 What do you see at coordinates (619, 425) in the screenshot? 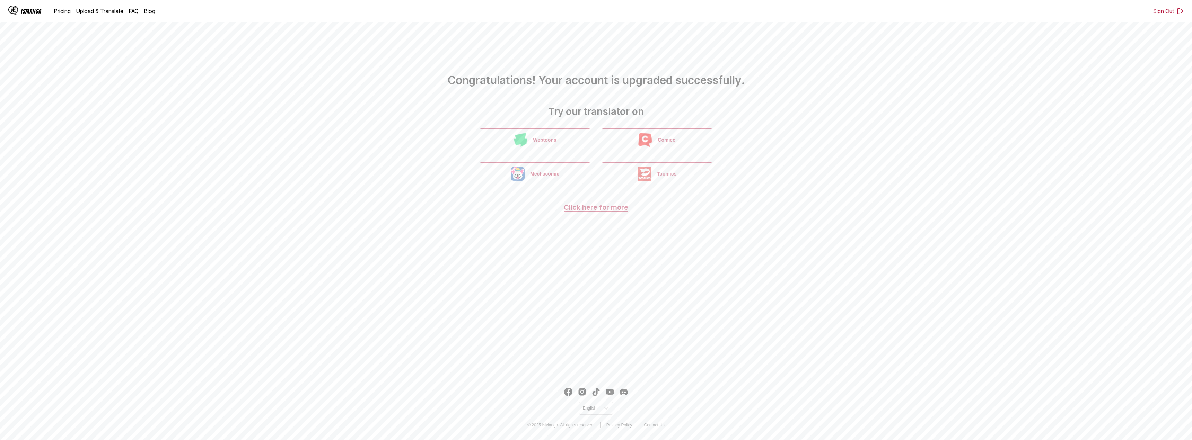
I see `a: Privacy Policy` at bounding box center [619, 425].